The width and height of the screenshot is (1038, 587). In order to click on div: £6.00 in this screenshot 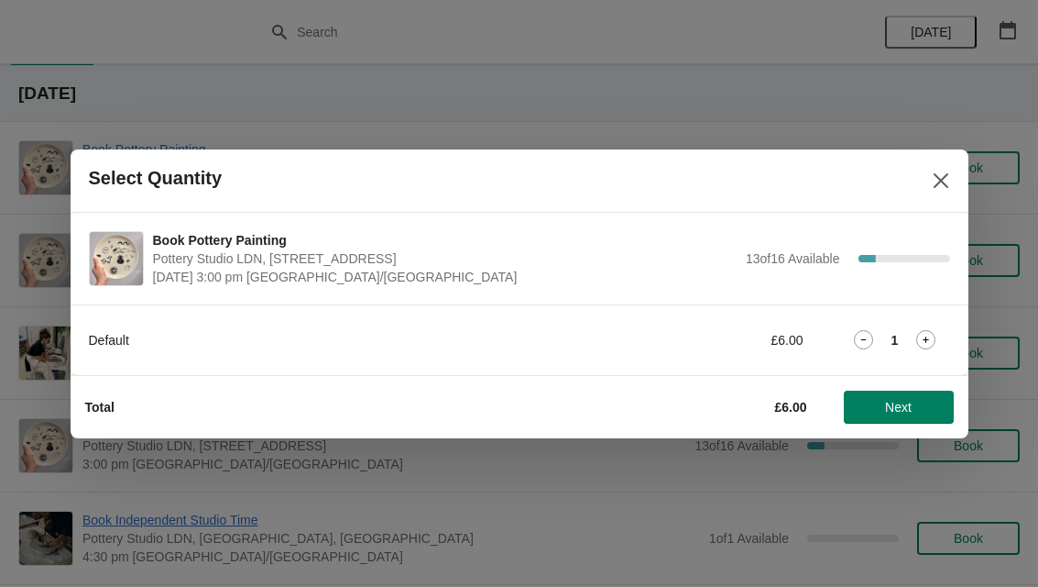, I will do `click(718, 340)`.